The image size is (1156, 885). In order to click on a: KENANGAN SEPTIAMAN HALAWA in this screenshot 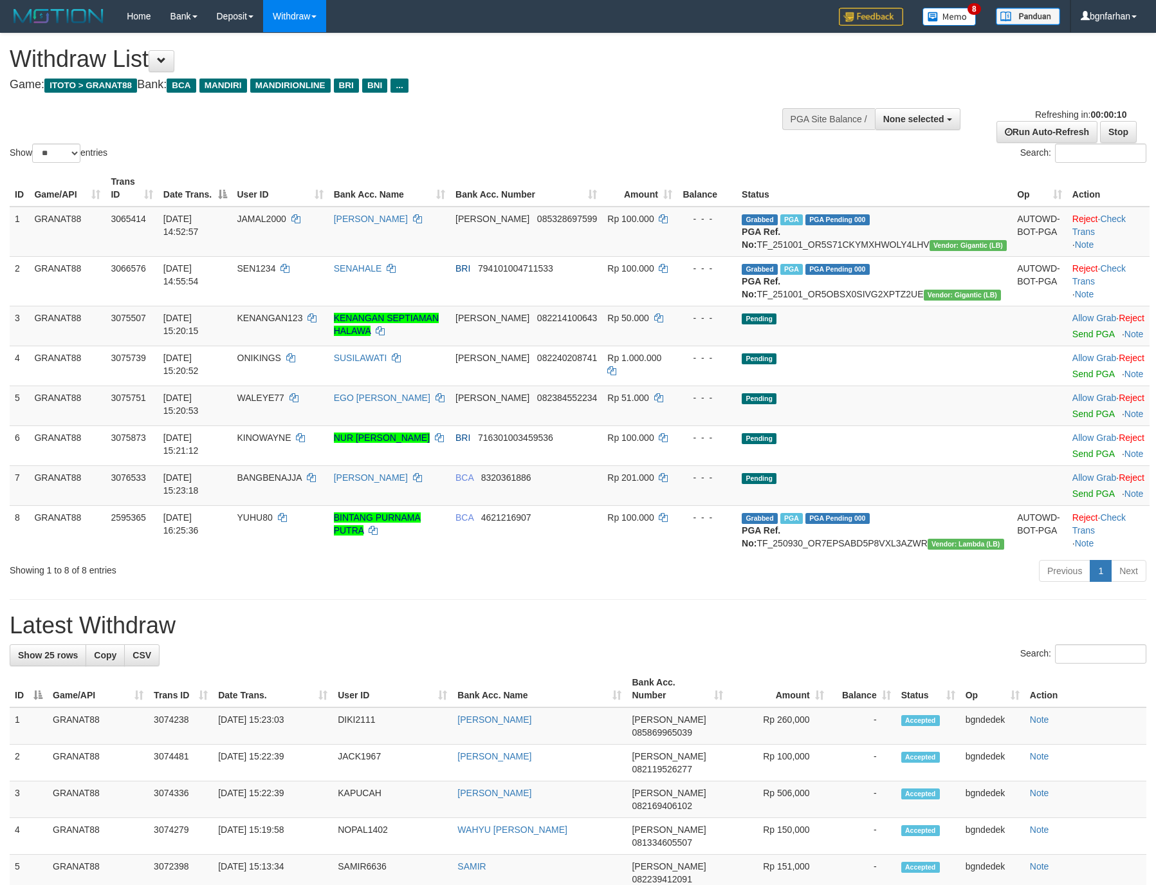, I will do `click(386, 324)`.